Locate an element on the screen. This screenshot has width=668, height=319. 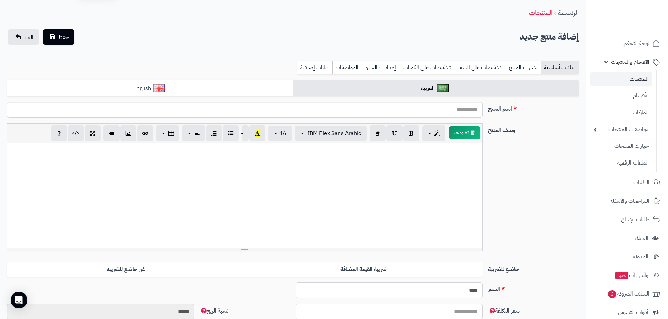
a: خيارات المنتجات is located at coordinates (621, 146).